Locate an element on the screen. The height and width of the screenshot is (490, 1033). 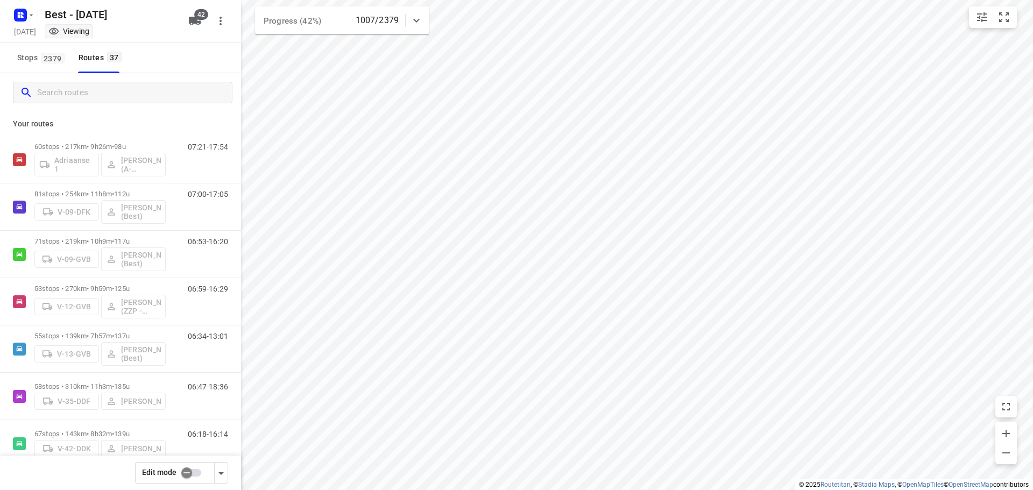
p: 06:47-18:36 is located at coordinates (208, 387).